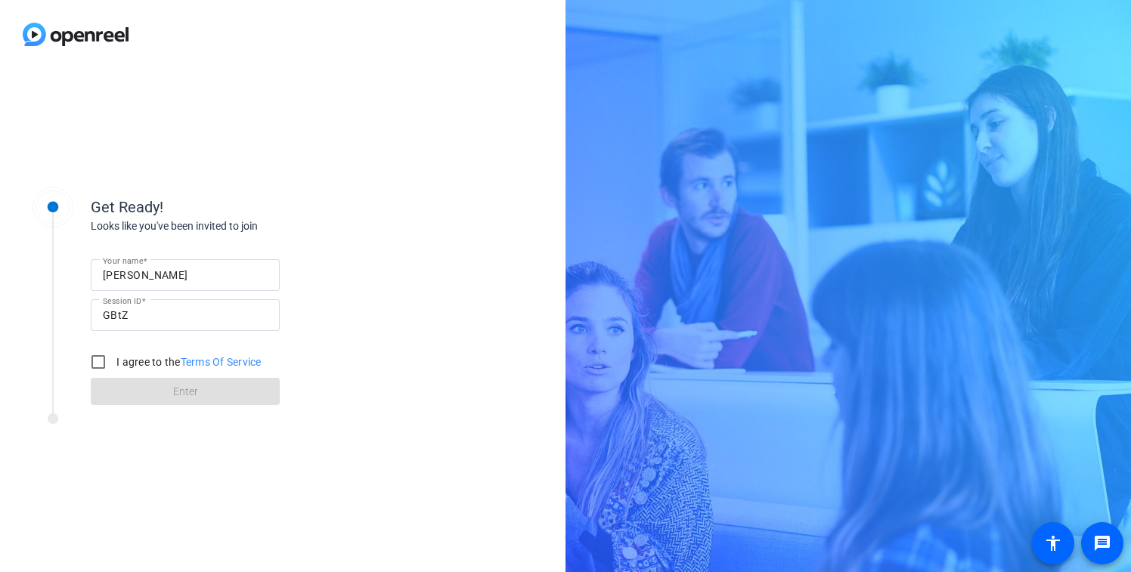 This screenshot has width=1131, height=572. I want to click on a: Terms Of Service, so click(221, 362).